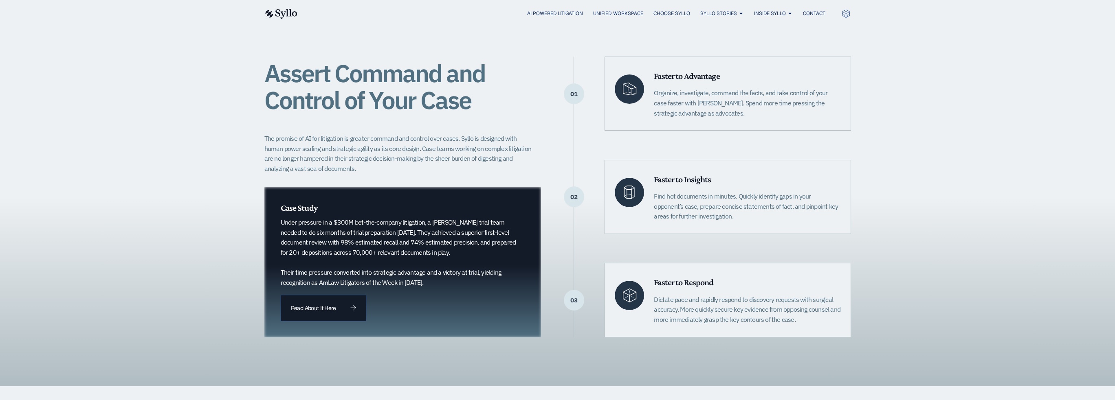 This screenshot has width=1115, height=400. I want to click on span: Syllo Stories, so click(718, 13).